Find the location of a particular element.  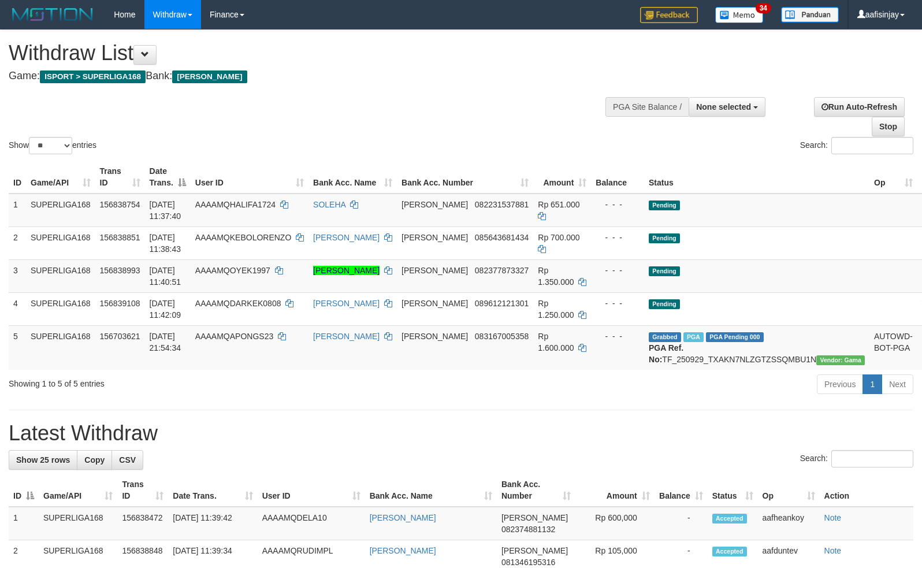

th: Status is located at coordinates (757, 177).